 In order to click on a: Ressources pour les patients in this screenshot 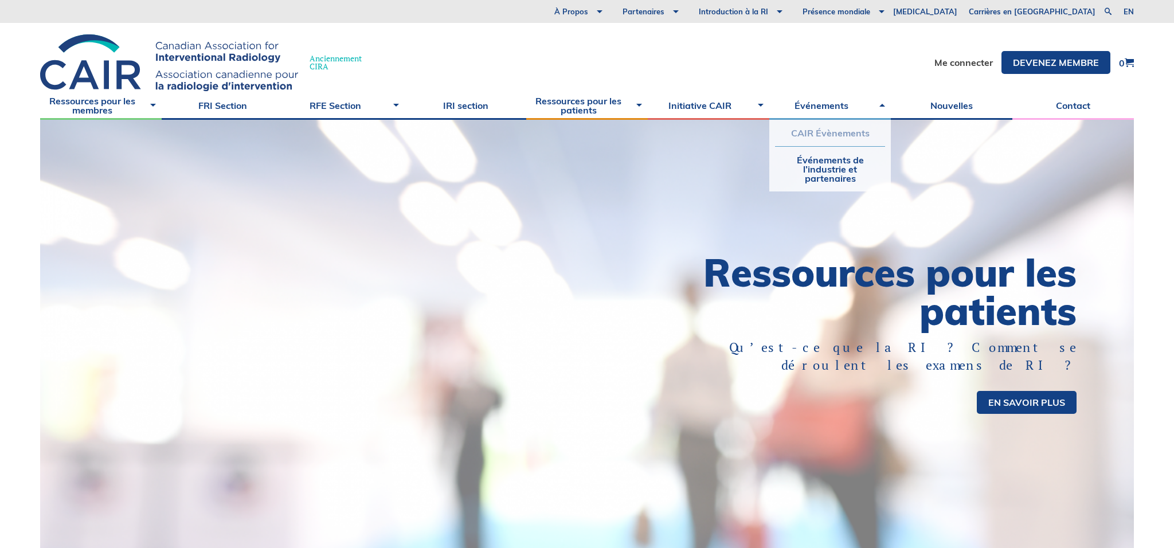, I will do `click(587, 105)`.